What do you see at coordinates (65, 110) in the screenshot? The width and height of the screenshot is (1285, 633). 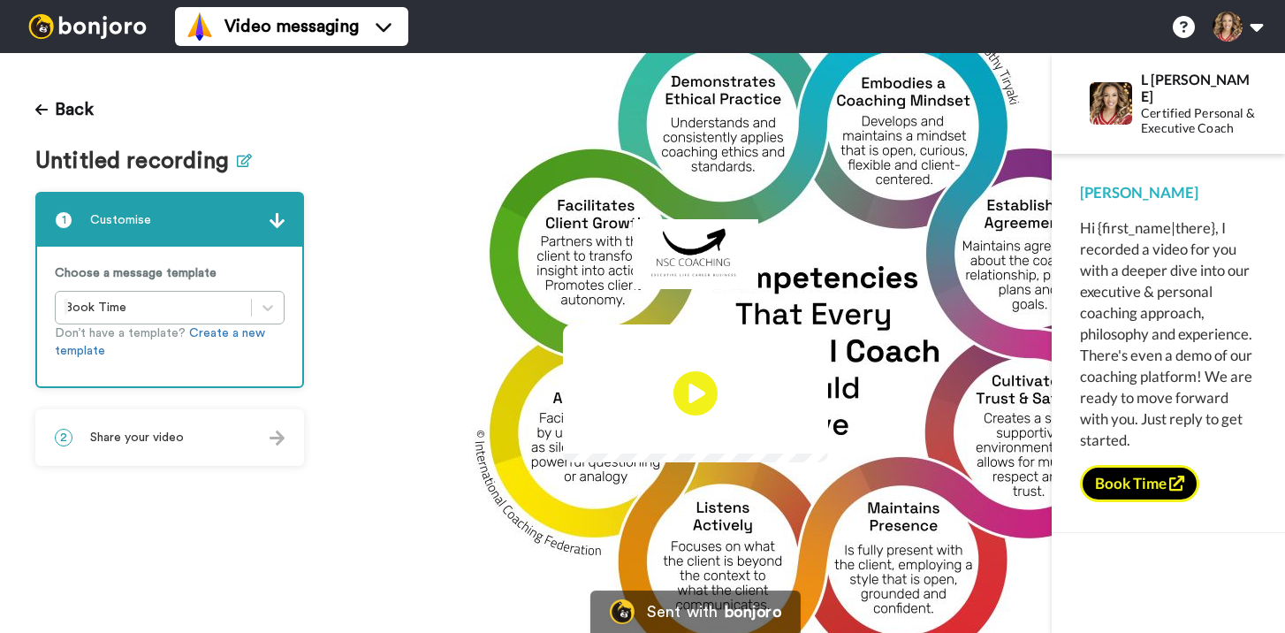 I see `button: Back` at bounding box center [65, 110].